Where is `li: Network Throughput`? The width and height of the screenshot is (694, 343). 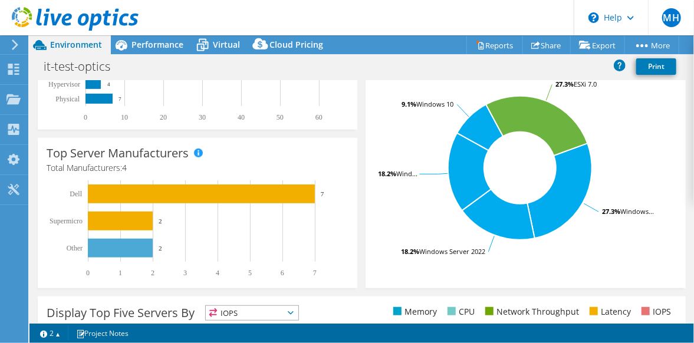 li: Network Throughput is located at coordinates (530, 312).